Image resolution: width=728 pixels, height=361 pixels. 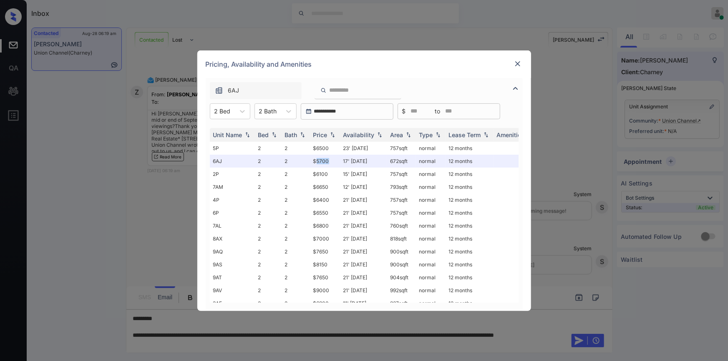 I want to click on td: $6650, so click(x=325, y=187).